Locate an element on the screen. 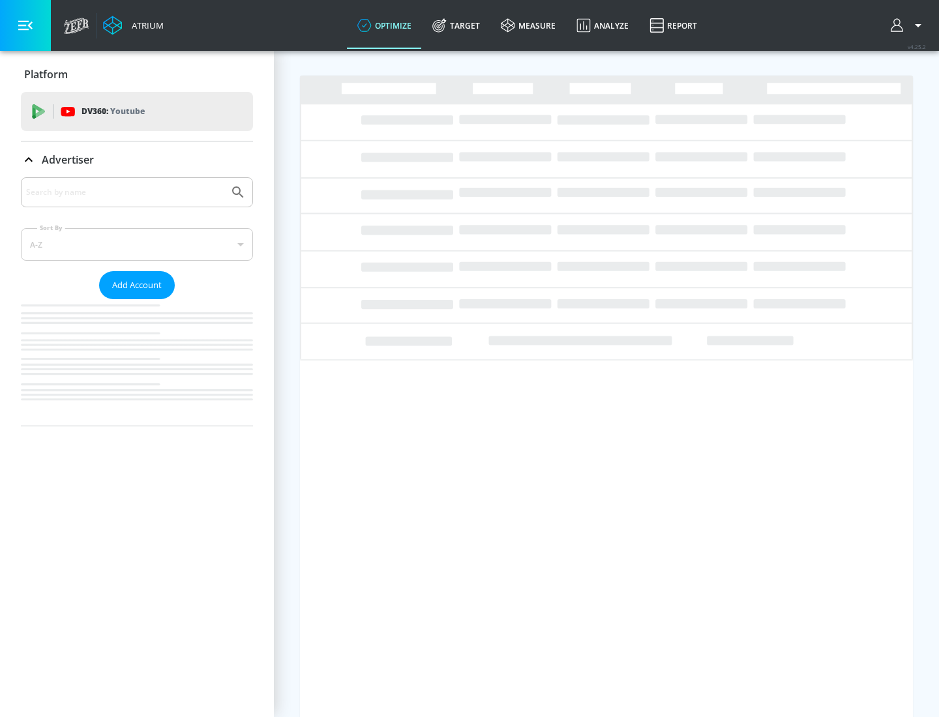 The height and width of the screenshot is (717, 939). label: Sort By is located at coordinates (51, 228).